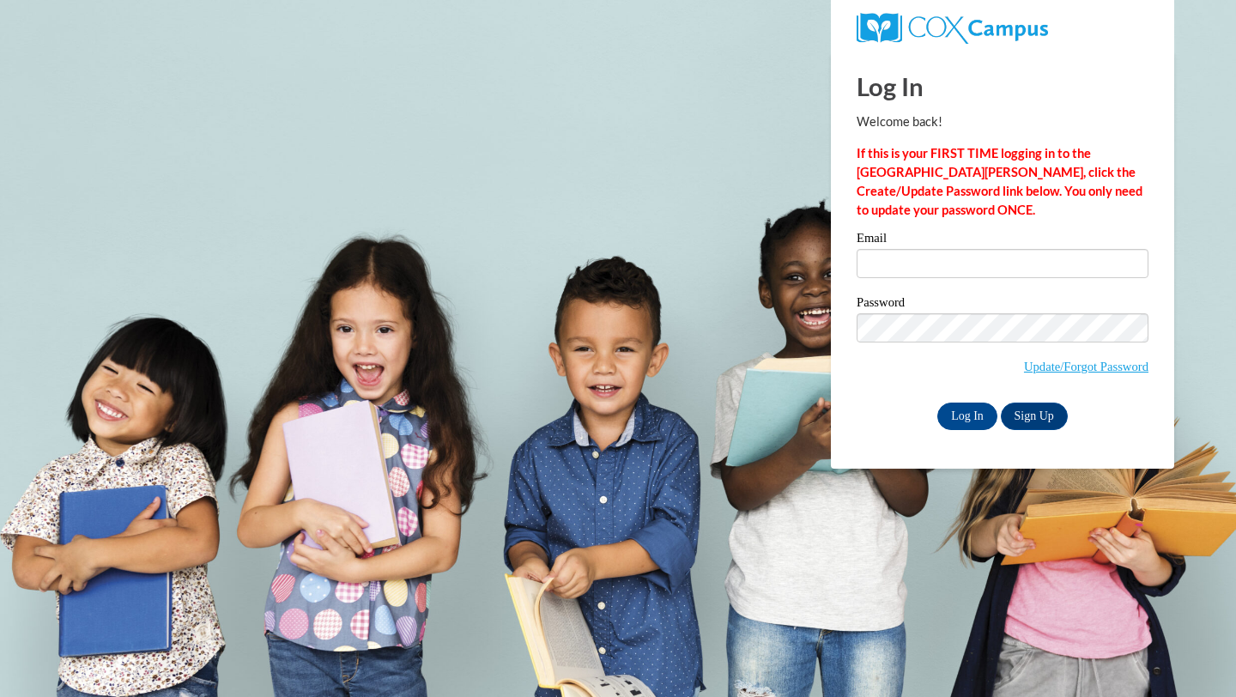  I want to click on a: Update/Forgot Password, so click(1086, 366).